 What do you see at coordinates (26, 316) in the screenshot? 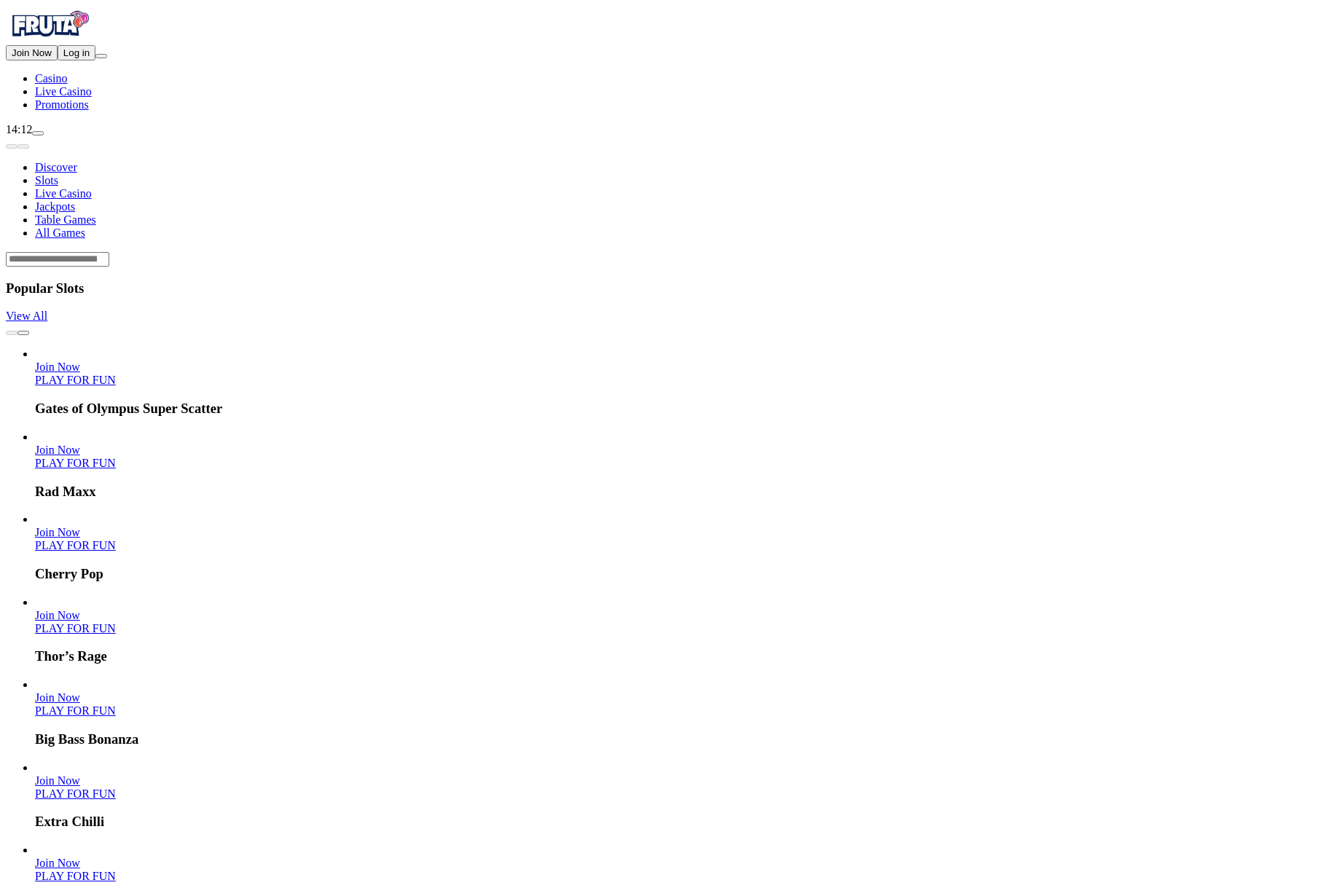
I see `a: View All` at bounding box center [26, 316].